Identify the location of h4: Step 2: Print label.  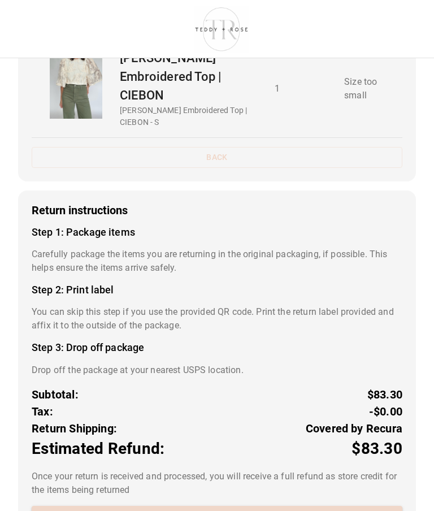
(217, 290).